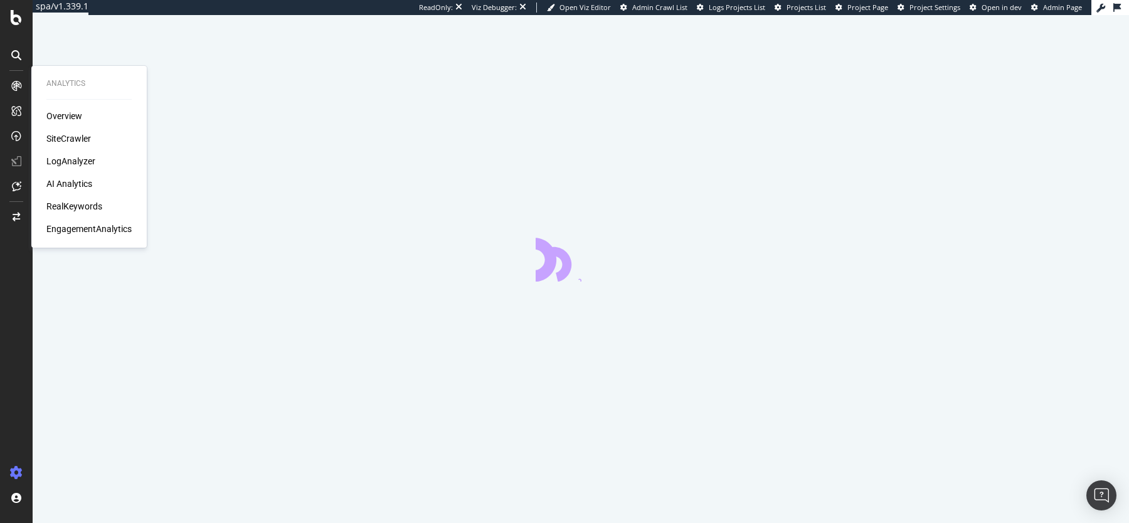 The height and width of the screenshot is (523, 1129). Describe the element at coordinates (929, 8) in the screenshot. I see `a: Project Settings` at that location.